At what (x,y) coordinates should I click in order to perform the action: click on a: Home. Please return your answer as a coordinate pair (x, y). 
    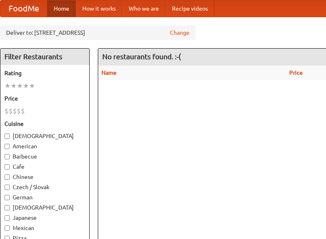
    Looking at the image, I should click on (62, 9).